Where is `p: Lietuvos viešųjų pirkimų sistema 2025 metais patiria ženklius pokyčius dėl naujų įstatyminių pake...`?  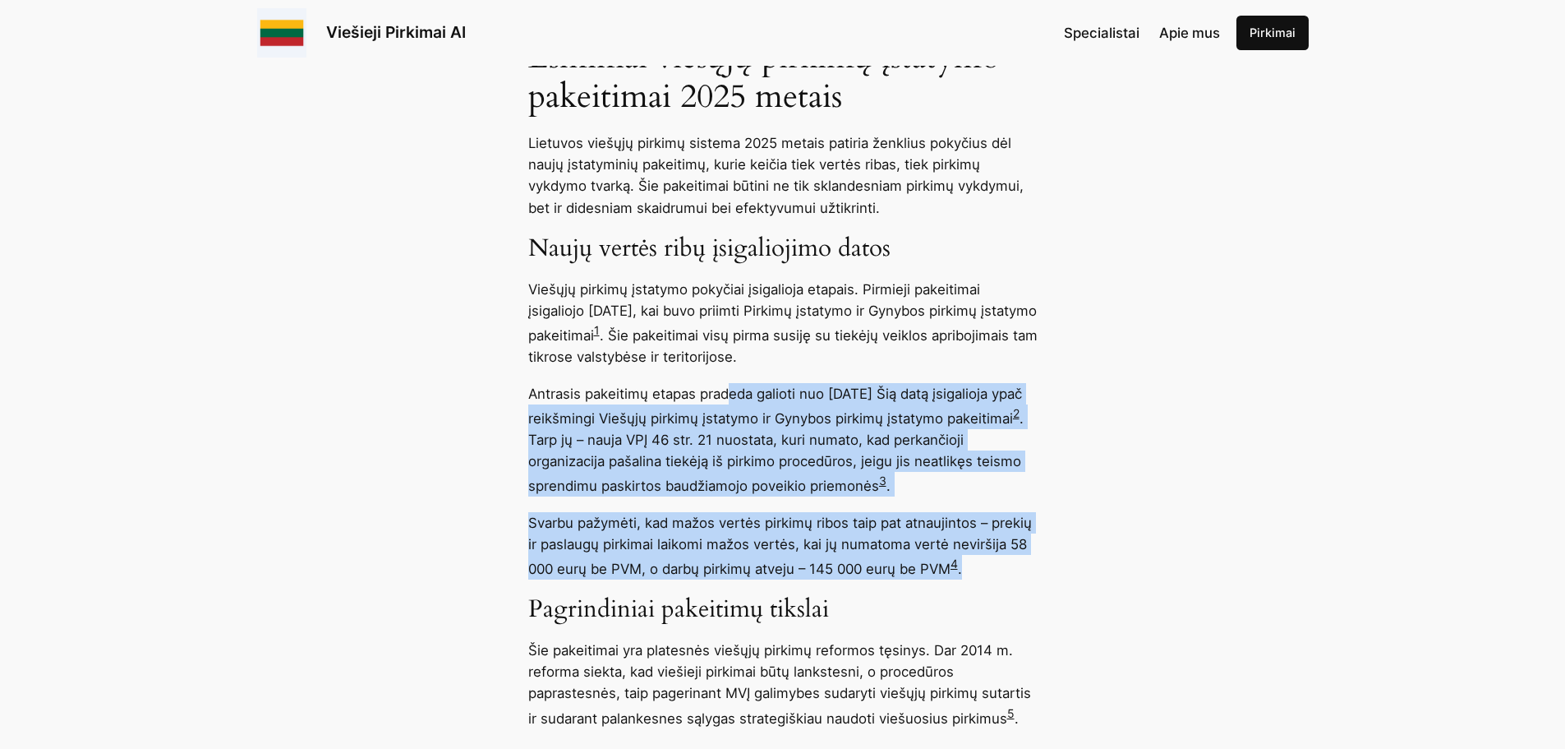
p: Lietuvos viešųjų pirkimų sistema 2025 metais patiria ženklius pokyčius dėl naujų įstatyminių pake... is located at coordinates (783, 175).